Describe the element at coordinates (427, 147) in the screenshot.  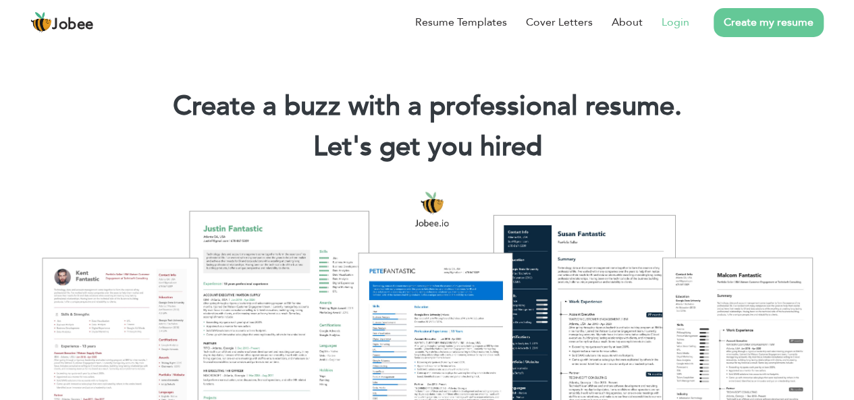
I see `h2: Let's` at that location.